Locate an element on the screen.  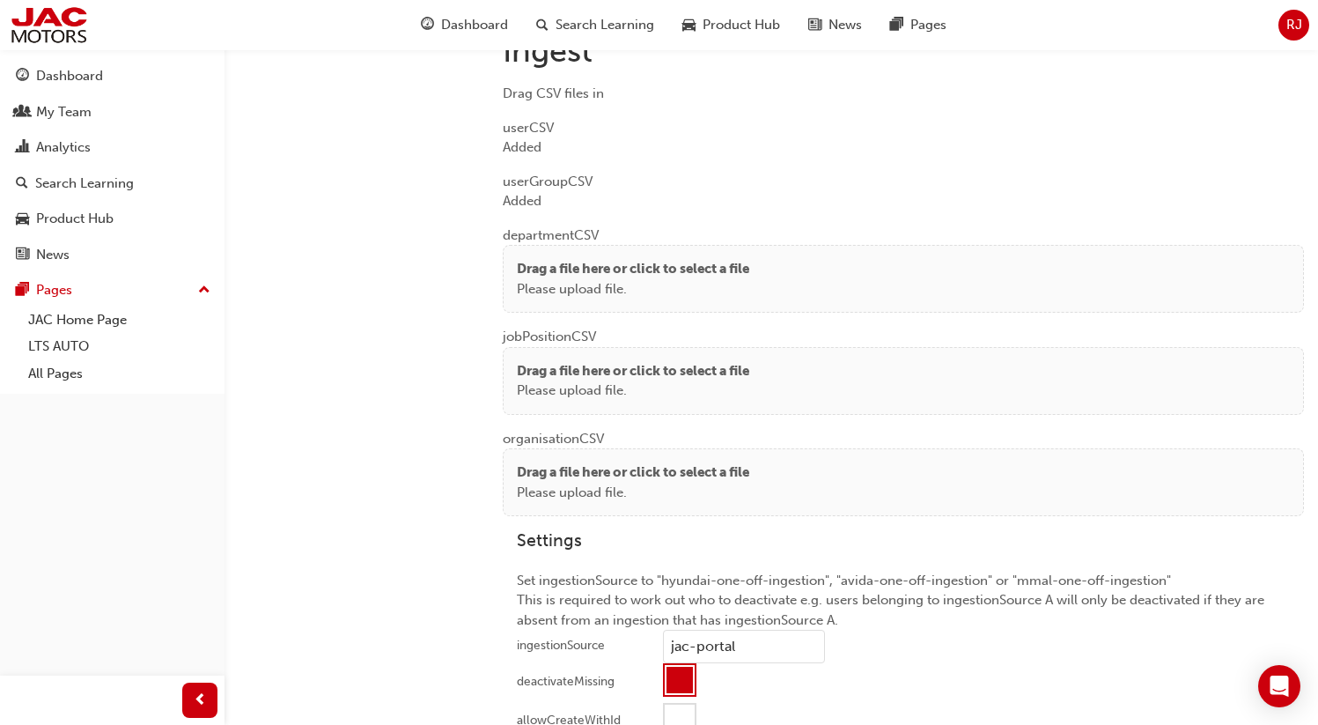
a: News is located at coordinates (112, 254).